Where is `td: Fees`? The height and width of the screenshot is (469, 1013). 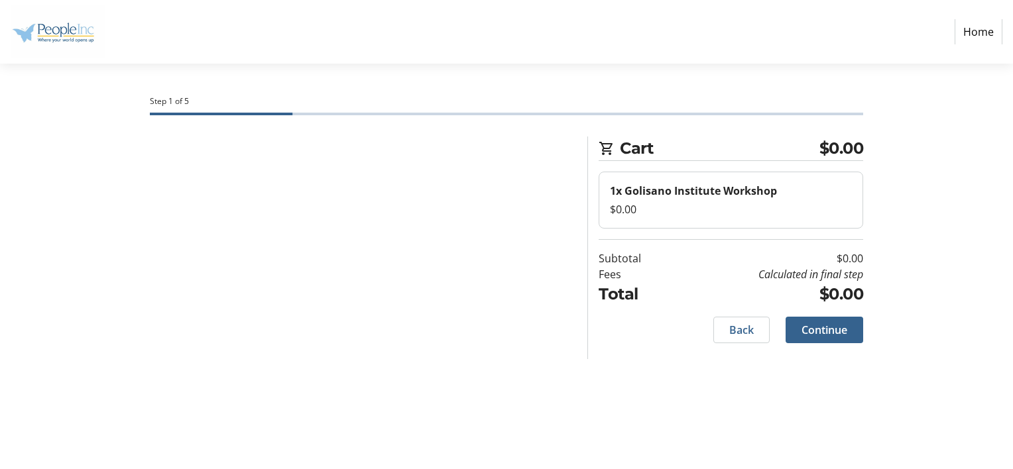 td: Fees is located at coordinates (636, 274).